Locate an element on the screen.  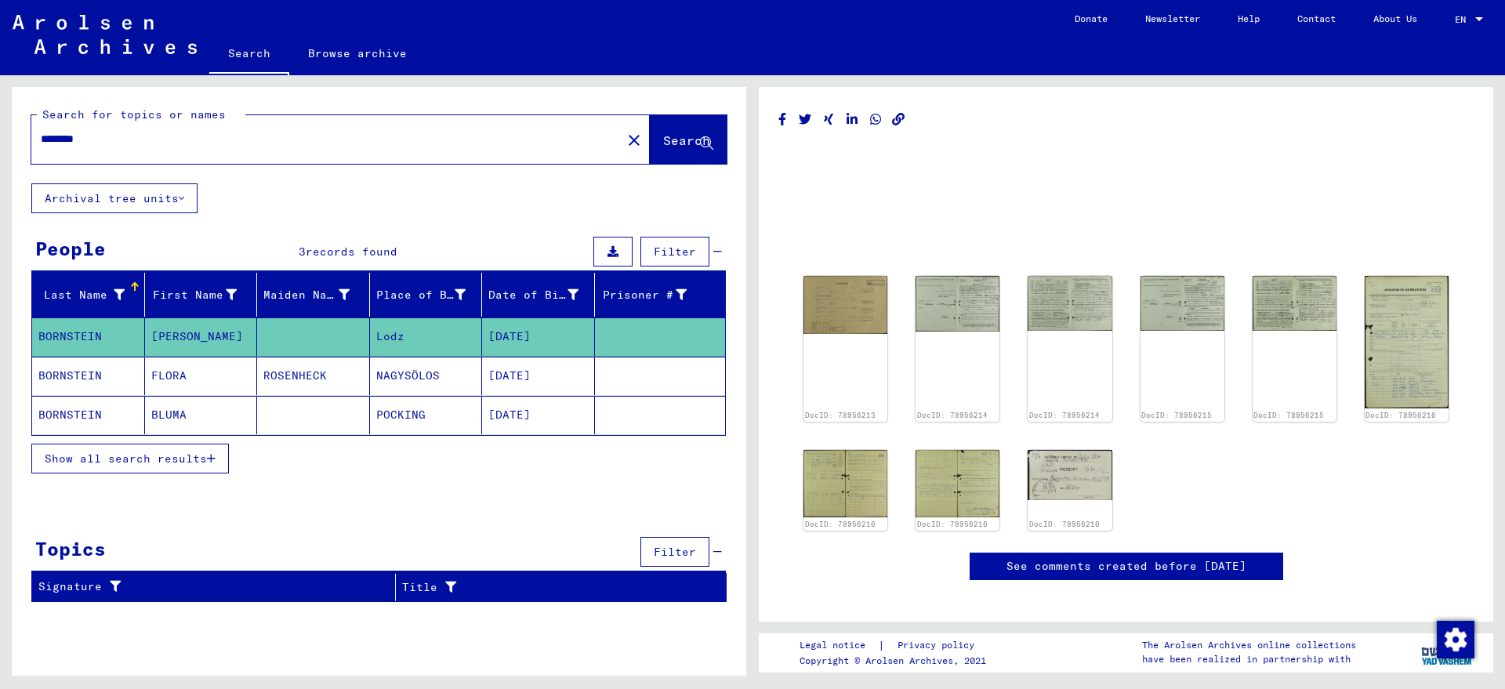
mat-header-cell: Last Name is located at coordinates (89, 295).